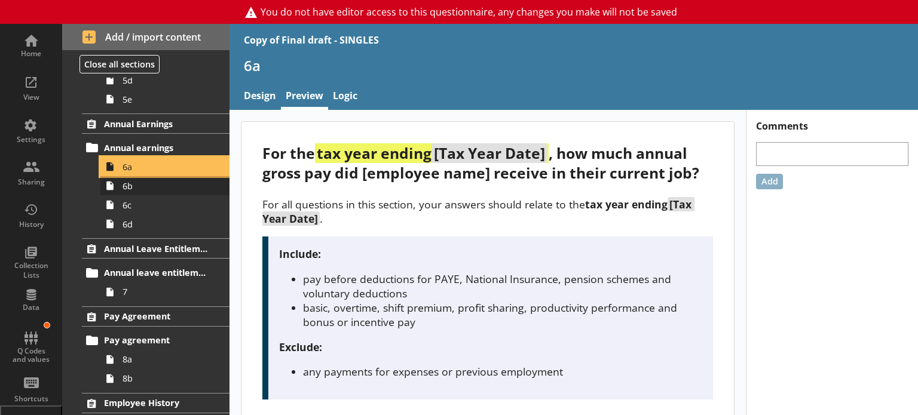  What do you see at coordinates (155, 124) in the screenshot?
I see `a: Annual Earnings` at bounding box center [155, 124].